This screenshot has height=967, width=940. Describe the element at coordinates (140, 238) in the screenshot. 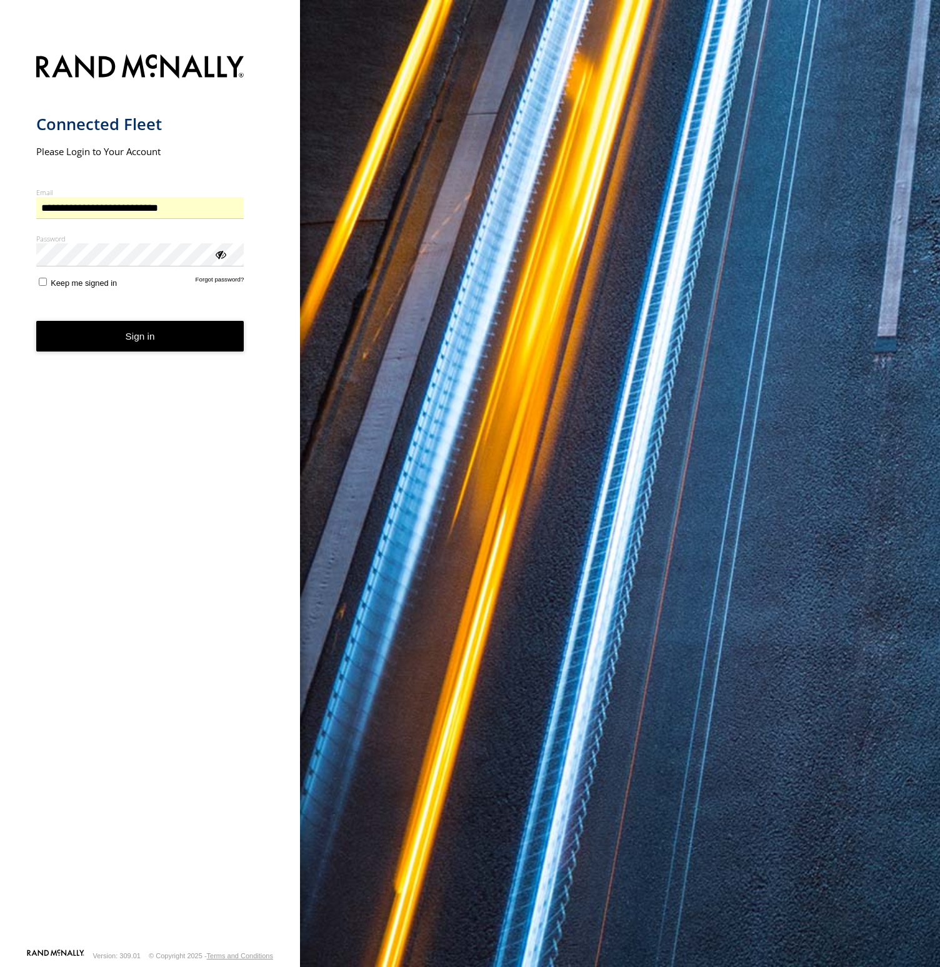

I see `label: Password` at that location.